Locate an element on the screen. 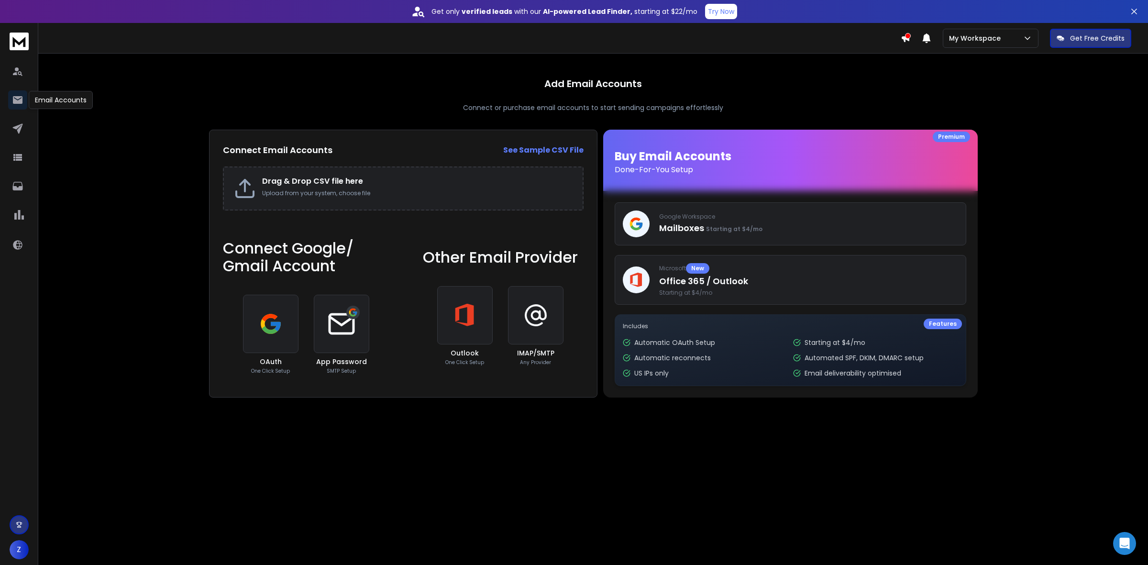  p: Done-For-You Setup is located at coordinates (791, 170).